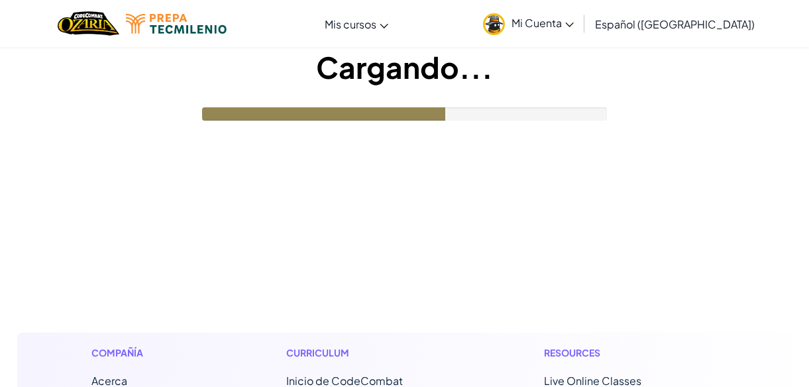 The width and height of the screenshot is (809, 387). Describe the element at coordinates (494, 24) in the screenshot. I see `img: avatar` at that location.